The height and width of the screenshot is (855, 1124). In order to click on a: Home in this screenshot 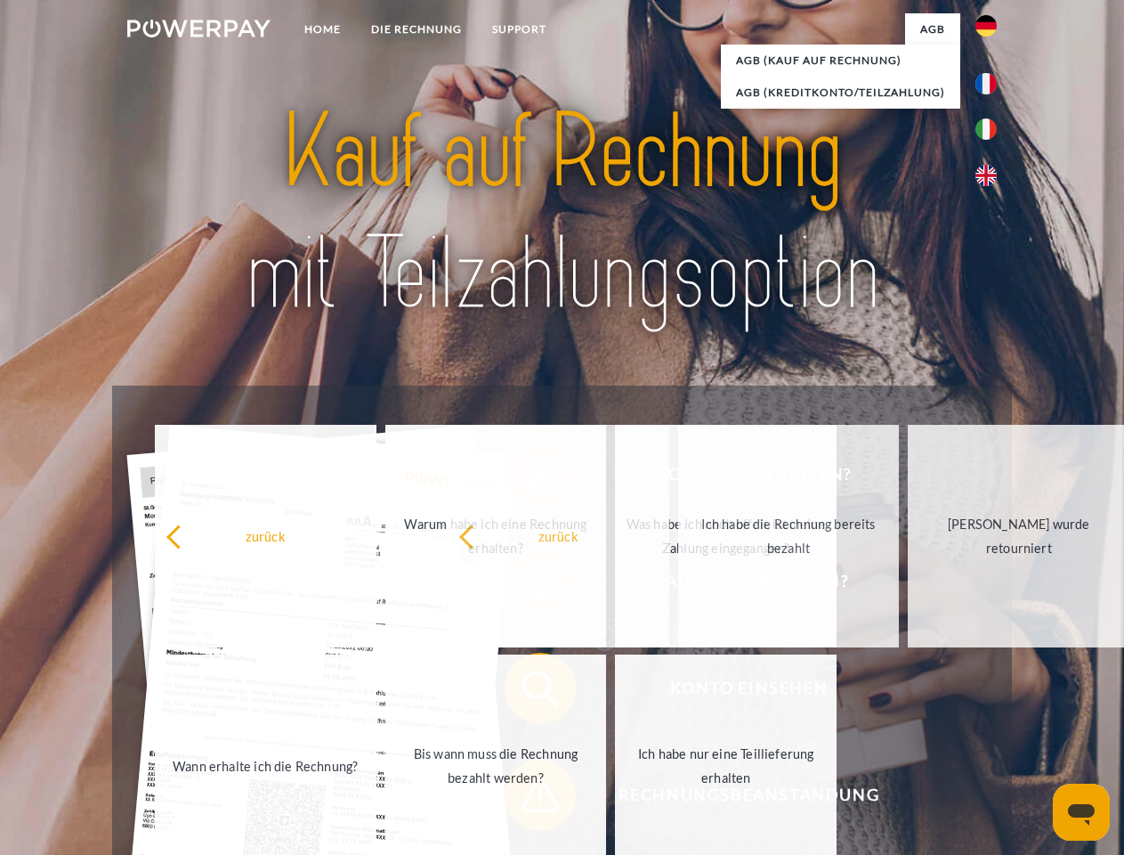, I will do `click(322, 29)`.